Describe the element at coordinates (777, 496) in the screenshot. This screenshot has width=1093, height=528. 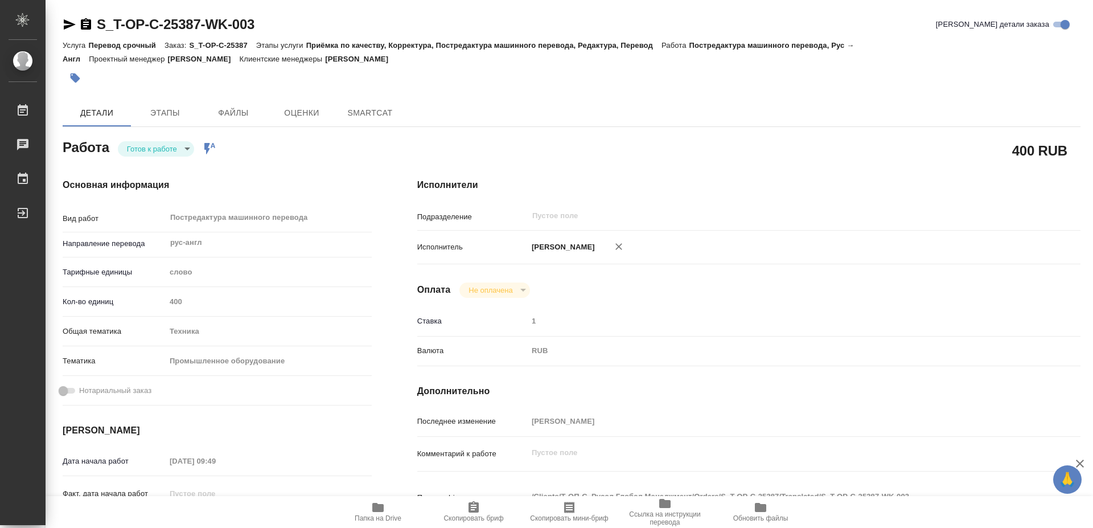
I see `textarea: /Clients/Т-ОП-С_Русал Глобал Менеджмент/Orders/S_T-OP-C-25387/Translated/S_T-OP-C-25387-WK-003` at that location.